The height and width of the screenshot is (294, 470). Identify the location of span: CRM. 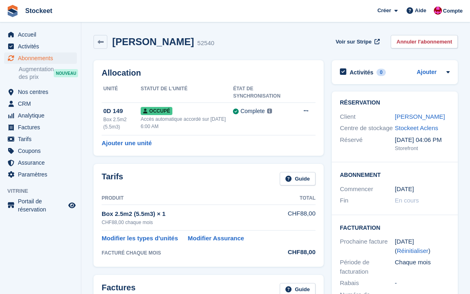
(42, 104).